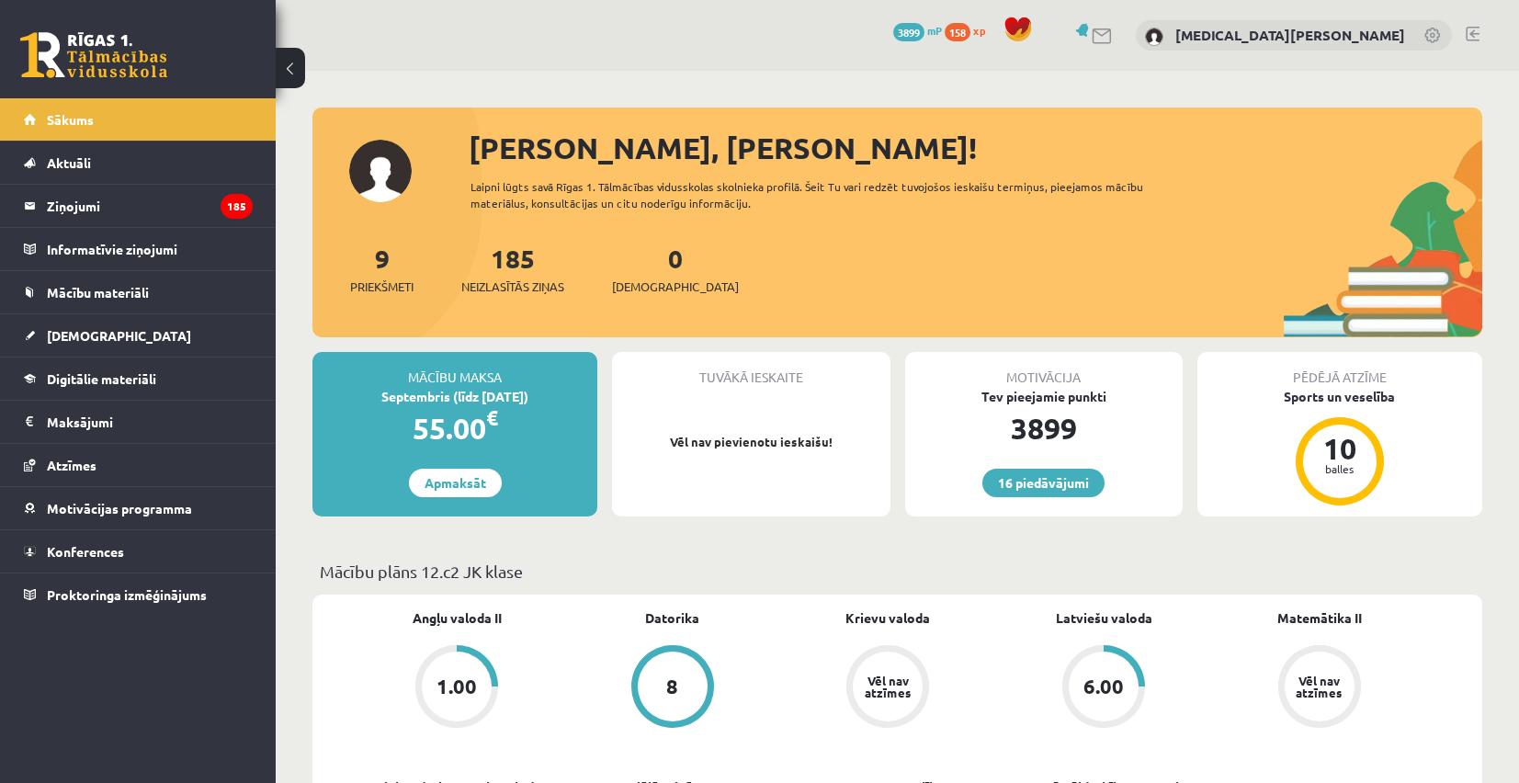 The image size is (1519, 783). I want to click on a: Datorika, so click(672, 618).